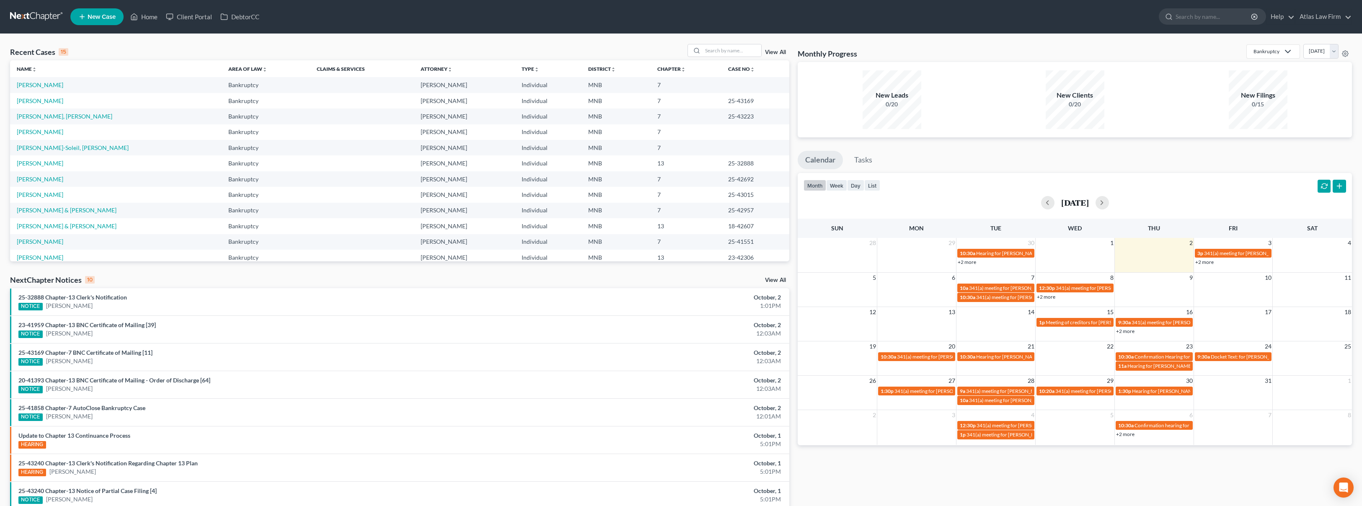  I want to click on a: Update to Chapter 13 Continuance Process, so click(74, 435).